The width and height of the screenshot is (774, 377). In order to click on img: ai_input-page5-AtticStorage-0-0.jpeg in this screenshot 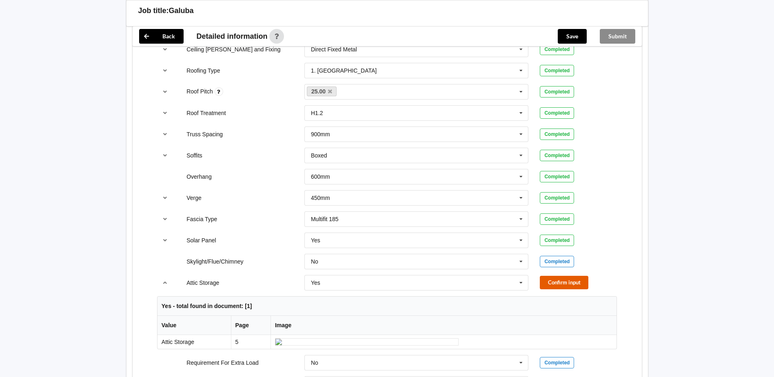, I will do `click(367, 342)`.